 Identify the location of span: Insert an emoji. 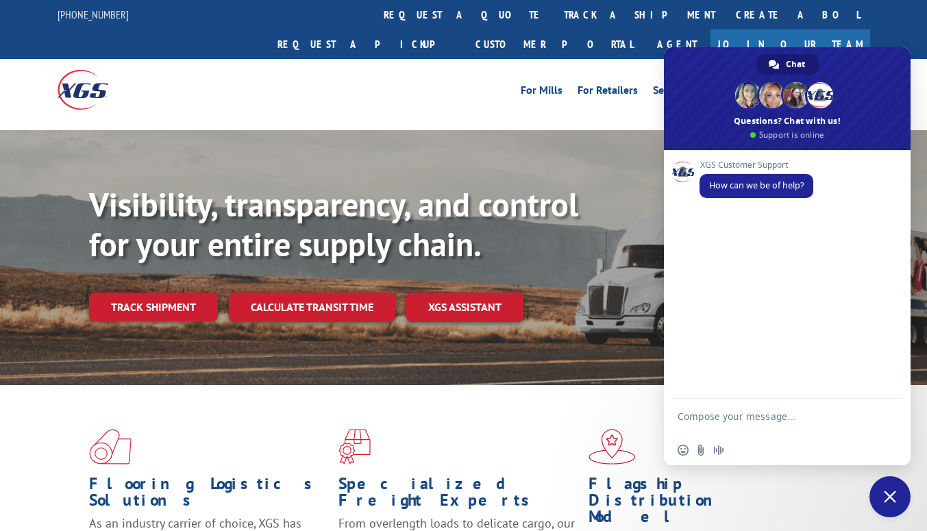
(683, 450).